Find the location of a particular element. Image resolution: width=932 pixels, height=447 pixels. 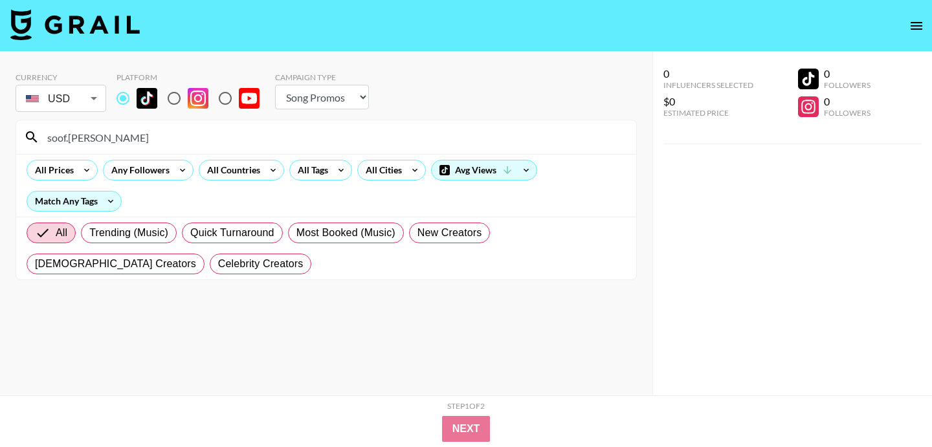

span: New Creators is located at coordinates (450, 233).